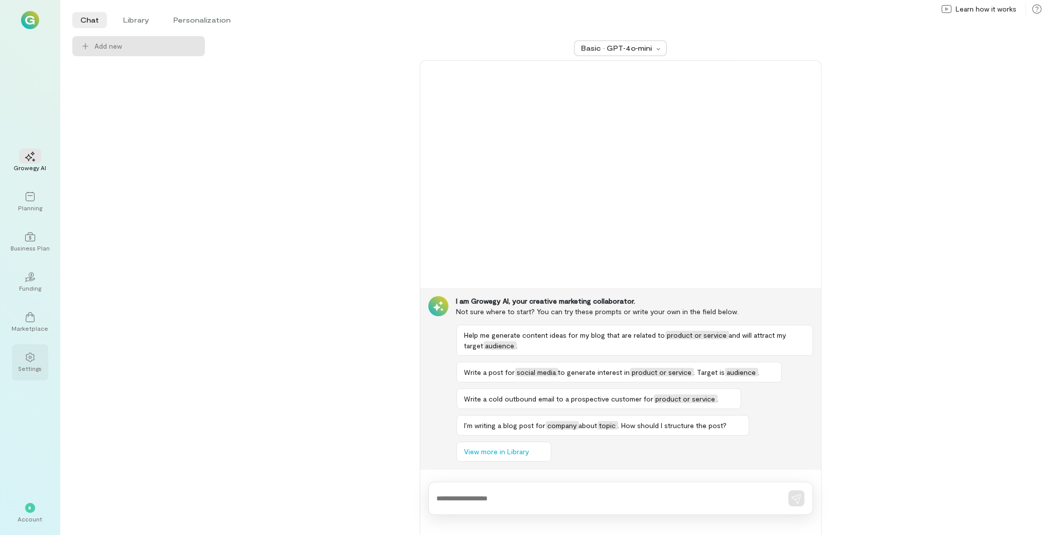 Image resolution: width=1048 pixels, height=535 pixels. I want to click on div: Business Plan, so click(30, 248).